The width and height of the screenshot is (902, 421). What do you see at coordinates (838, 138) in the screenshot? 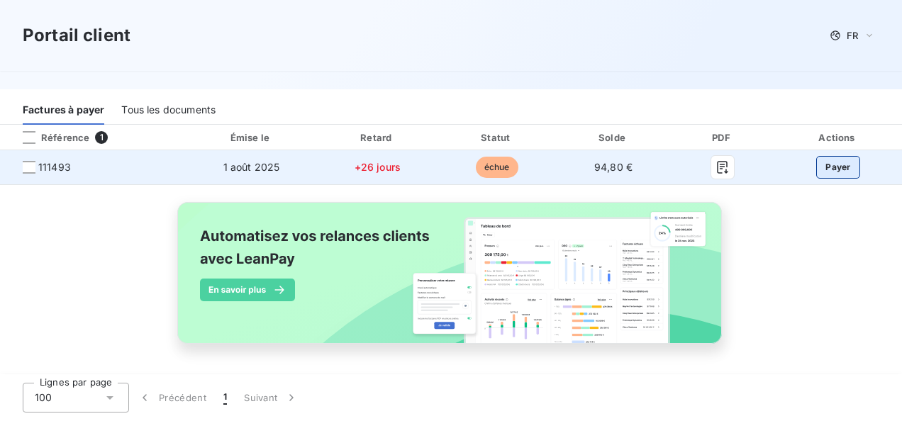
I see `div: Actions` at bounding box center [838, 138].